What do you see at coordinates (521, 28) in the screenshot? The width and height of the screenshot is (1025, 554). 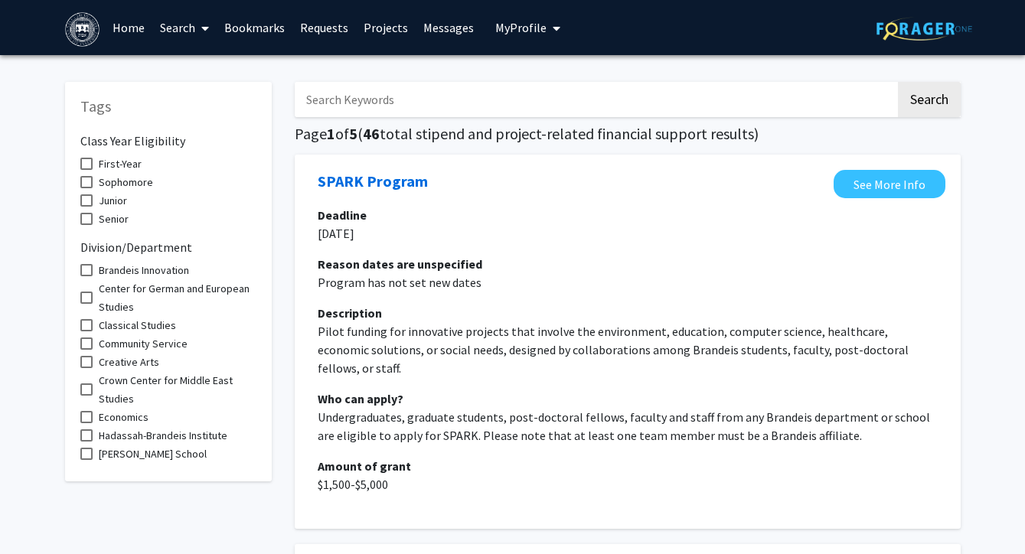 I see `span: My Profile` at bounding box center [521, 28].